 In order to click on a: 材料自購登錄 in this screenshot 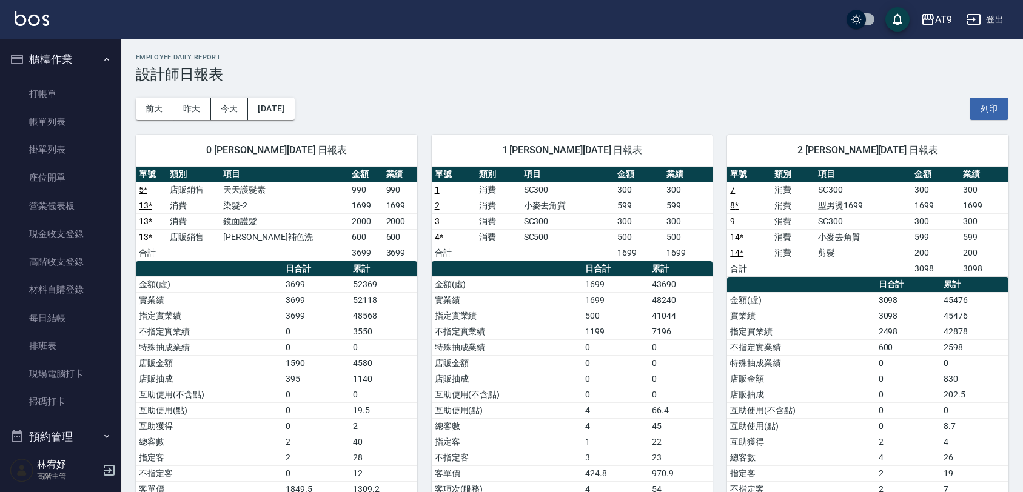, I will do `click(61, 290)`.